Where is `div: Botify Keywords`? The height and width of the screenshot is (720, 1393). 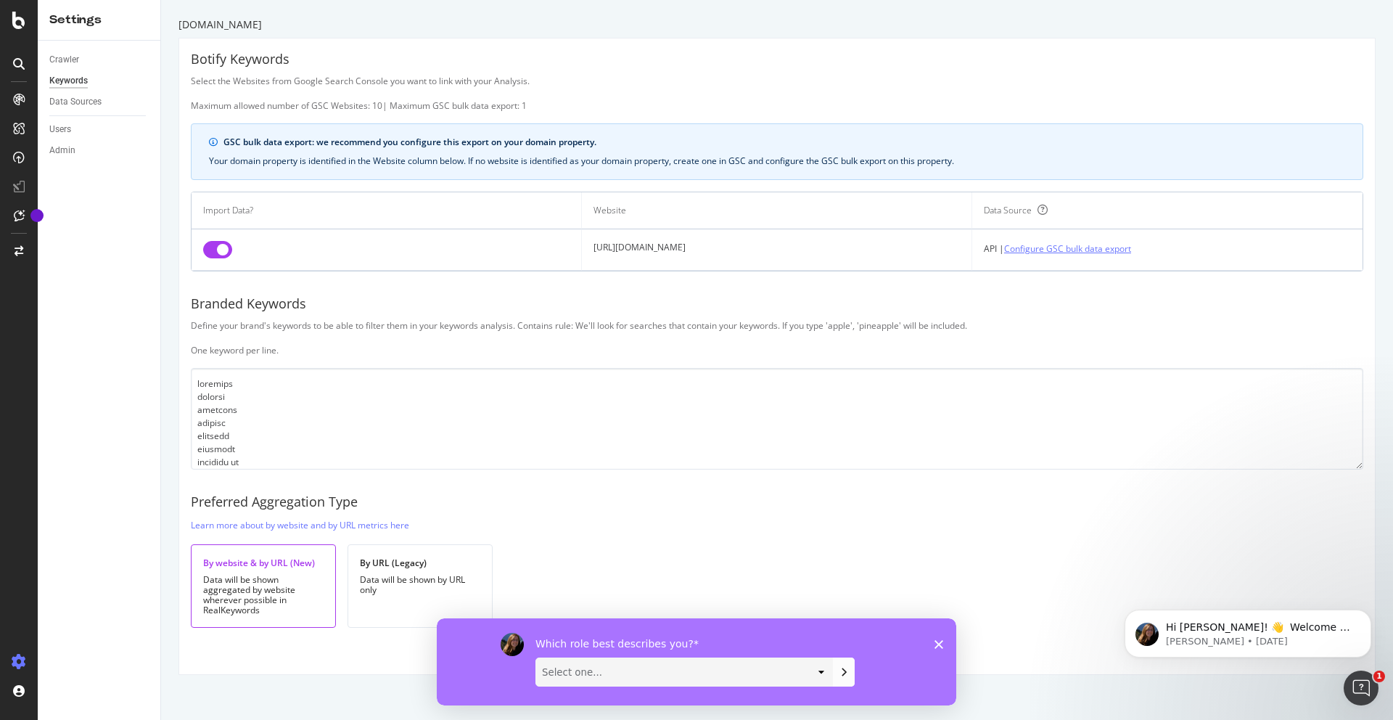
div: Botify Keywords is located at coordinates (777, 59).